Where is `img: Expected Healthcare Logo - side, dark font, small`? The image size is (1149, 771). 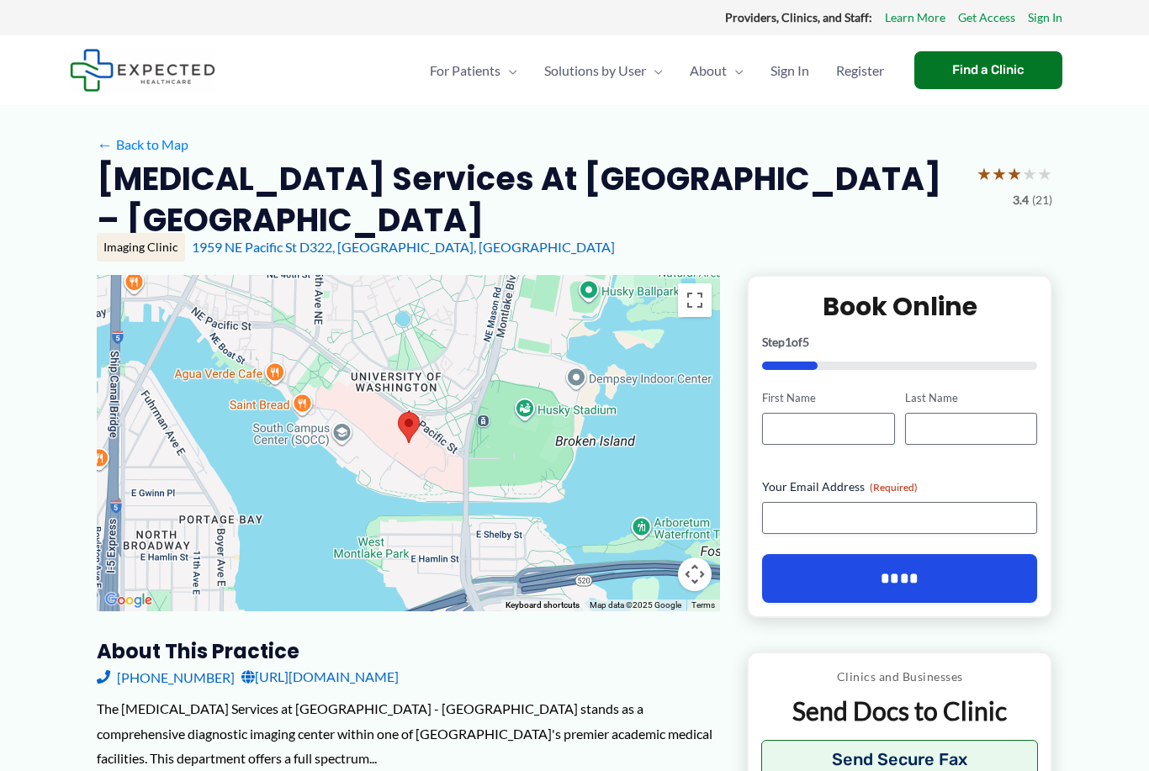
img: Expected Healthcare Logo - side, dark font, small is located at coordinates (142, 70).